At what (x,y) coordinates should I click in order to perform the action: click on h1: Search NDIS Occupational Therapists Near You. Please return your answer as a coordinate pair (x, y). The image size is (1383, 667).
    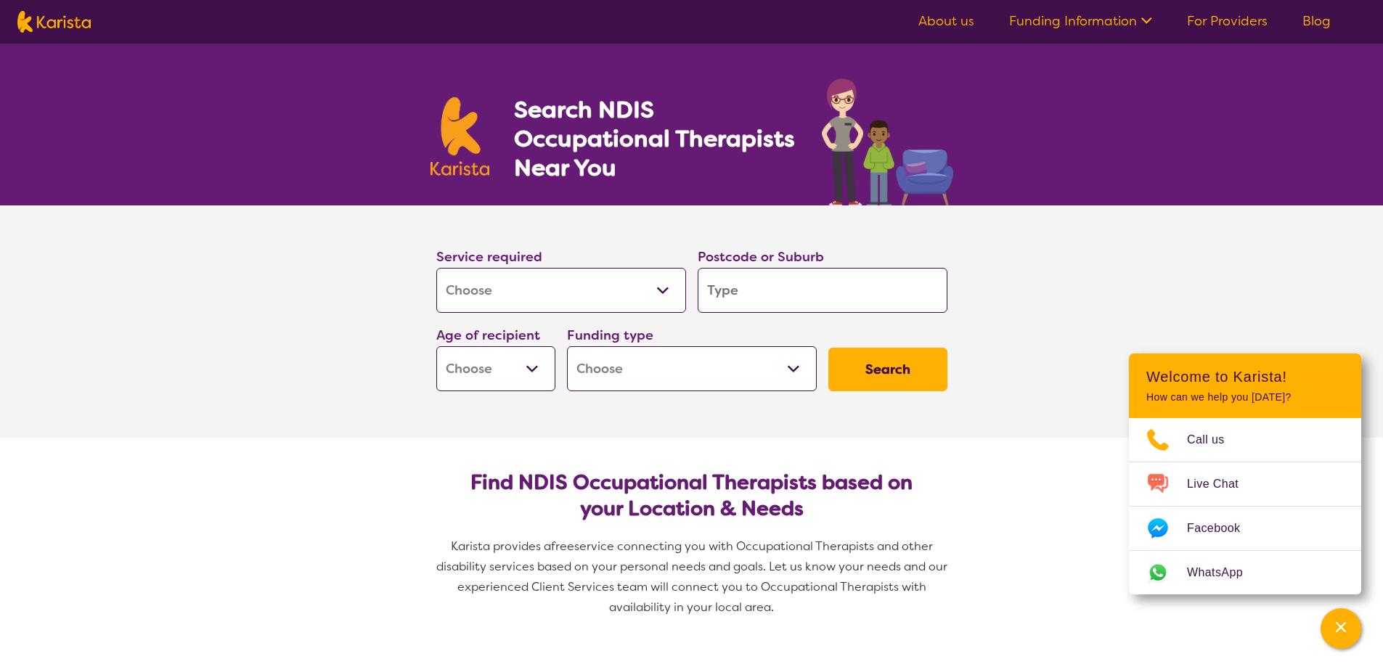
    Looking at the image, I should click on (655, 139).